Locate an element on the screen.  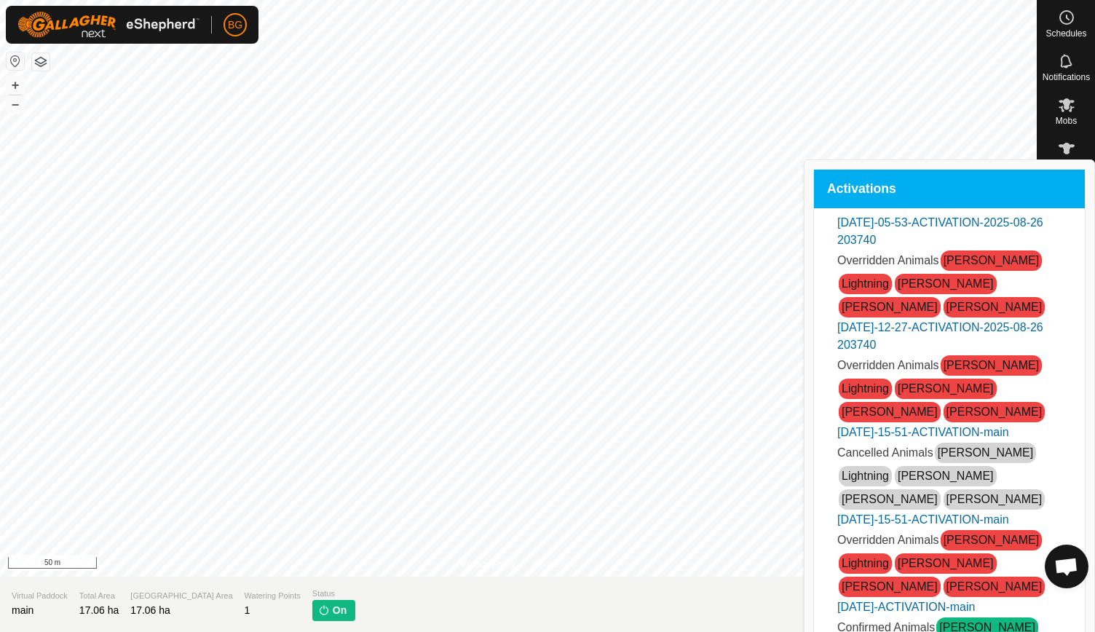
img: Gallagher Logo is located at coordinates (108, 25).